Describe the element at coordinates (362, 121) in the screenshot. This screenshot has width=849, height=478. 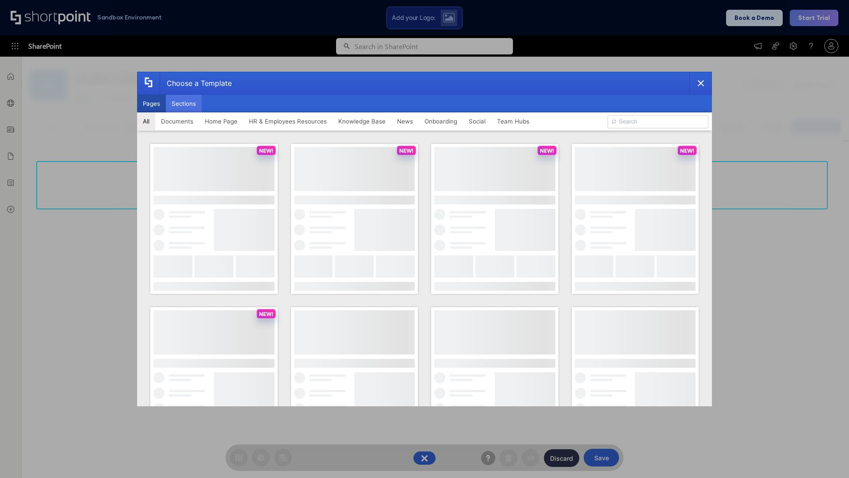
I see `button: Knowledge Base` at that location.